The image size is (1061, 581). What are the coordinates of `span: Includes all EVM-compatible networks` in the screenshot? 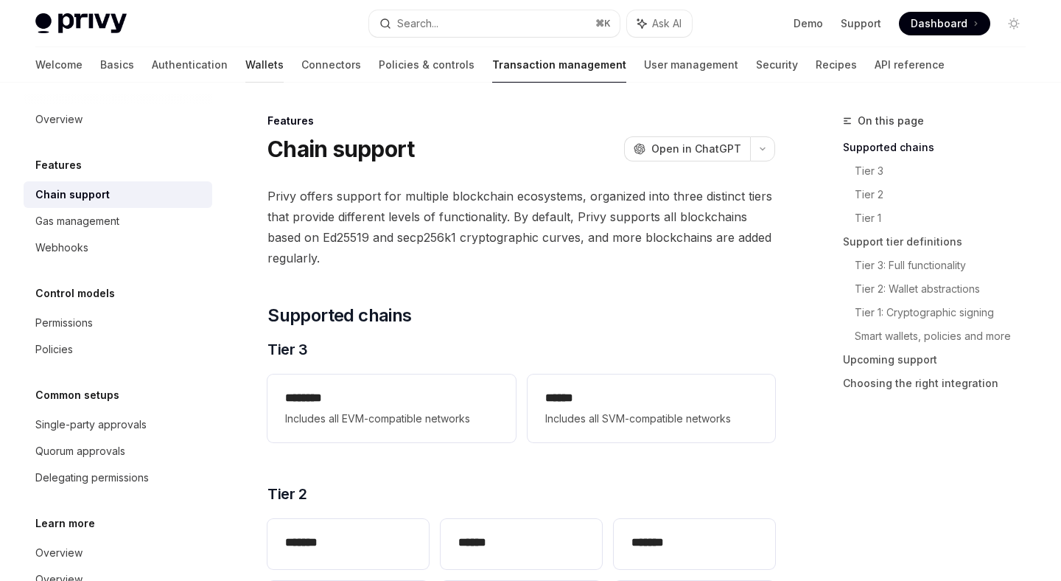 It's located at (391, 418).